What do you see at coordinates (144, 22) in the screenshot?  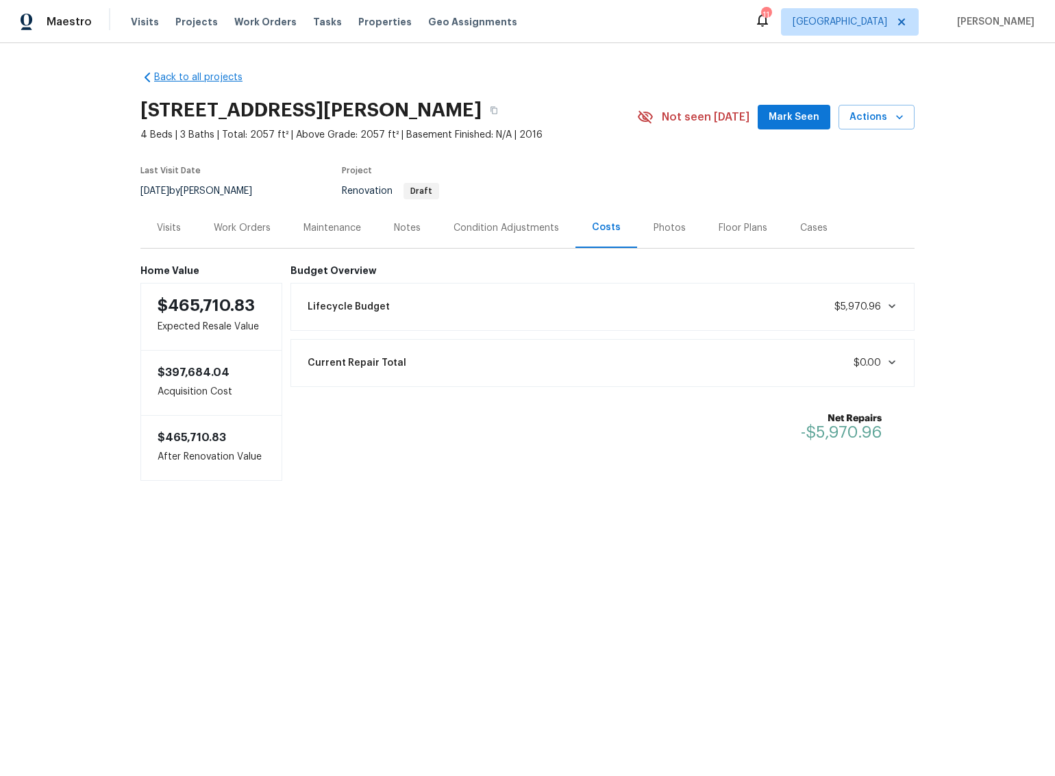 I see `span: Visits` at bounding box center [144, 22].